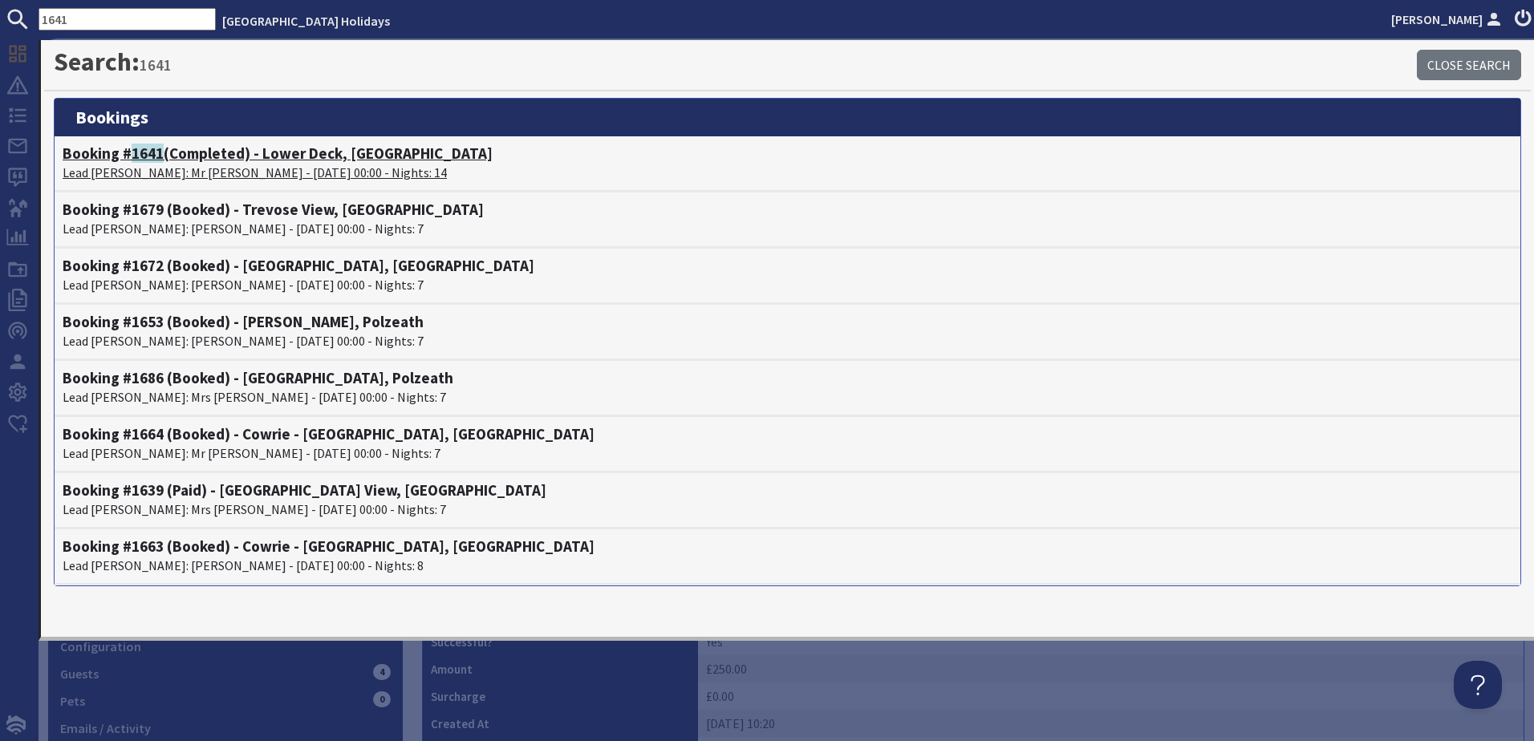 This screenshot has width=1534, height=741. What do you see at coordinates (1110, 696) in the screenshot?
I see `td: £0.00` at bounding box center [1110, 696].